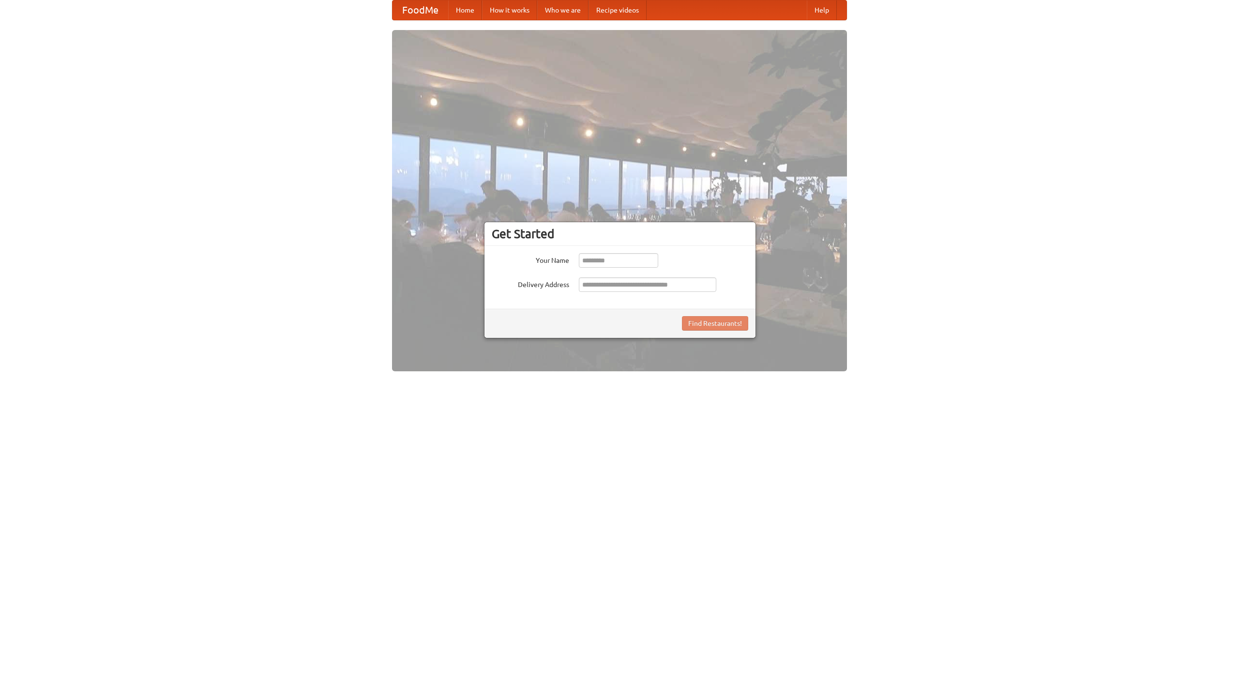 This screenshot has width=1239, height=685. What do you see at coordinates (465, 10) in the screenshot?
I see `a: Home` at bounding box center [465, 10].